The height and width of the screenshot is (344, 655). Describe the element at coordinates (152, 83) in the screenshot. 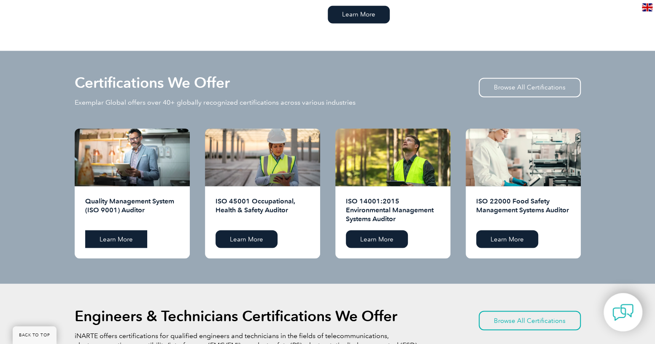

I see `h2: Certifications We Offer` at that location.